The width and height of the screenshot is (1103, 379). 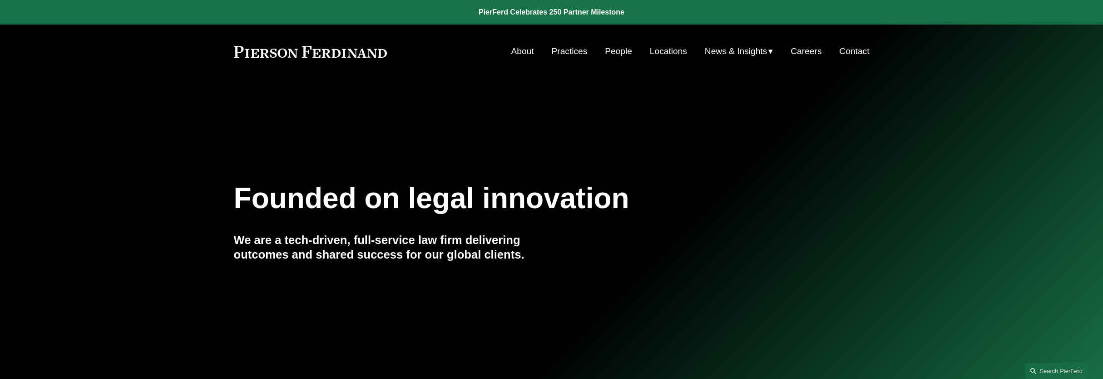 What do you see at coordinates (739, 51) in the screenshot?
I see `a: folder dropdown` at bounding box center [739, 51].